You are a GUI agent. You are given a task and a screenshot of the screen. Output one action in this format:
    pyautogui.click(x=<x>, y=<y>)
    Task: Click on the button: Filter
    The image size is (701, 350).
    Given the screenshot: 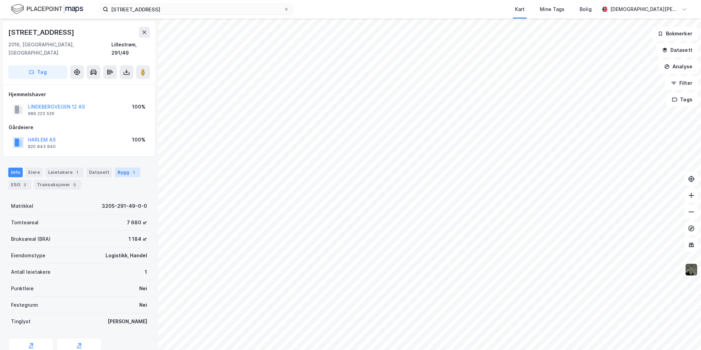 What is the action you would take?
    pyautogui.click(x=681, y=83)
    